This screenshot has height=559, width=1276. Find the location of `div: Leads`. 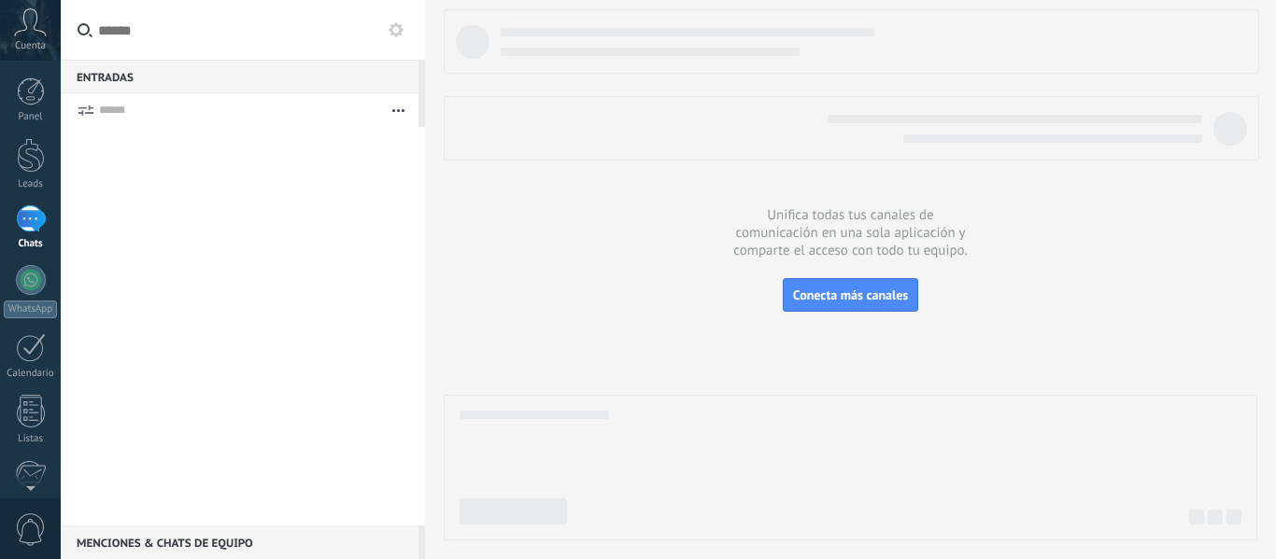

div: Leads is located at coordinates (31, 184).